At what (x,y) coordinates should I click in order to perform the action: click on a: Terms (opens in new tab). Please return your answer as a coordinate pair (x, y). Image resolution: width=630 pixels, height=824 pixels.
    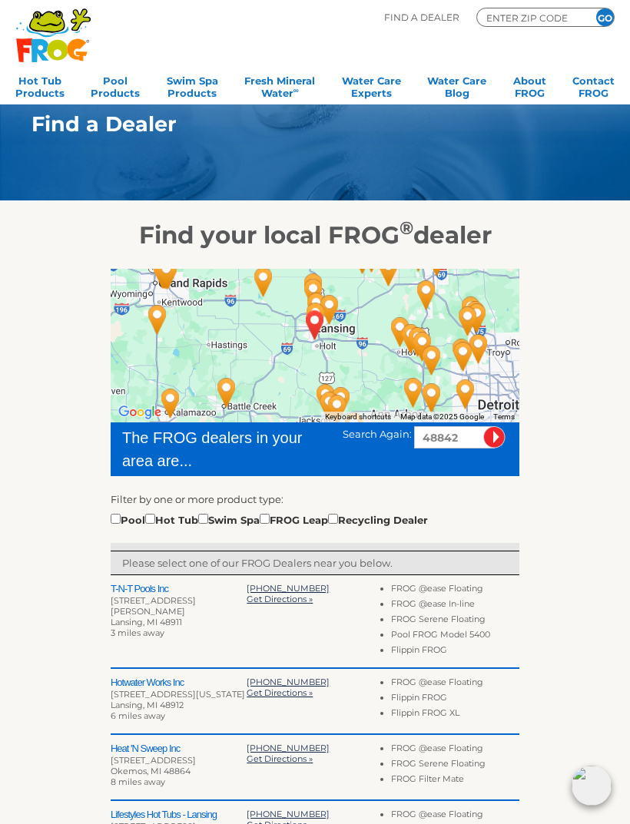
    Looking at the image, I should click on (504, 416).